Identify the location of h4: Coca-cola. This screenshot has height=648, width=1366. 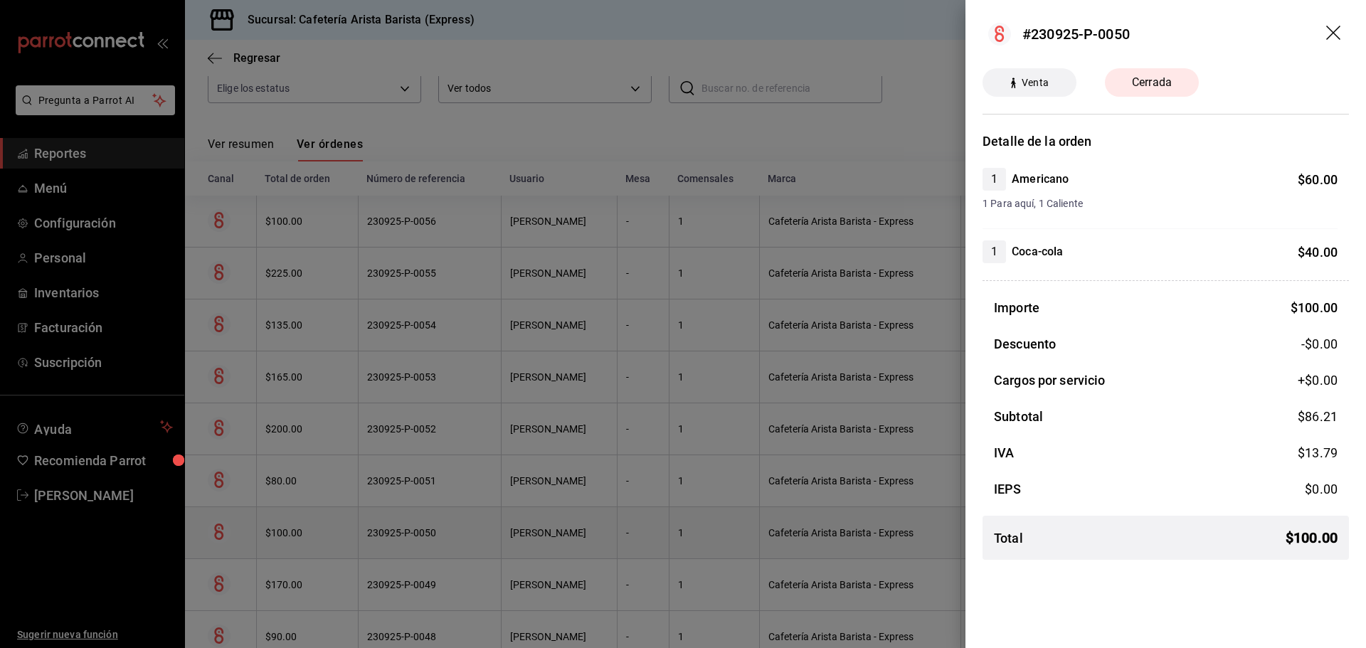
(1037, 252).